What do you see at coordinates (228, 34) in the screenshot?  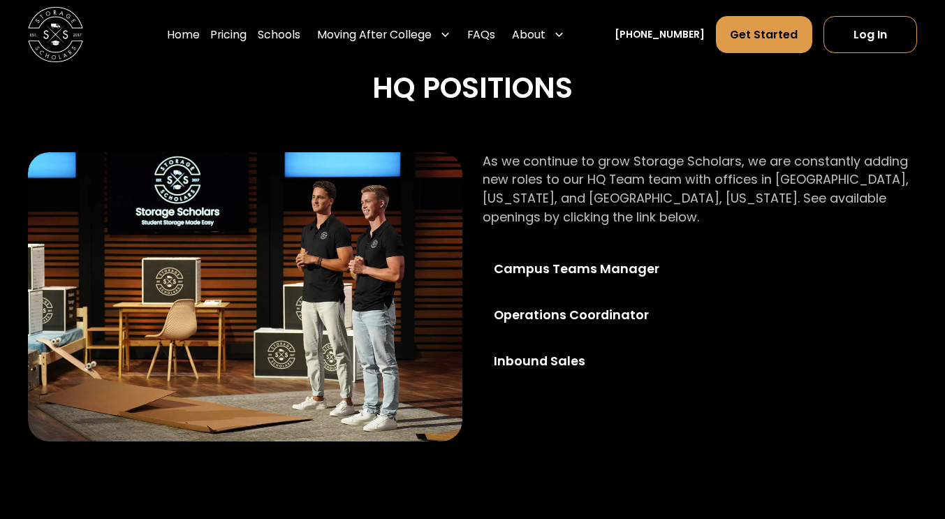 I see `a: Pricing` at bounding box center [228, 34].